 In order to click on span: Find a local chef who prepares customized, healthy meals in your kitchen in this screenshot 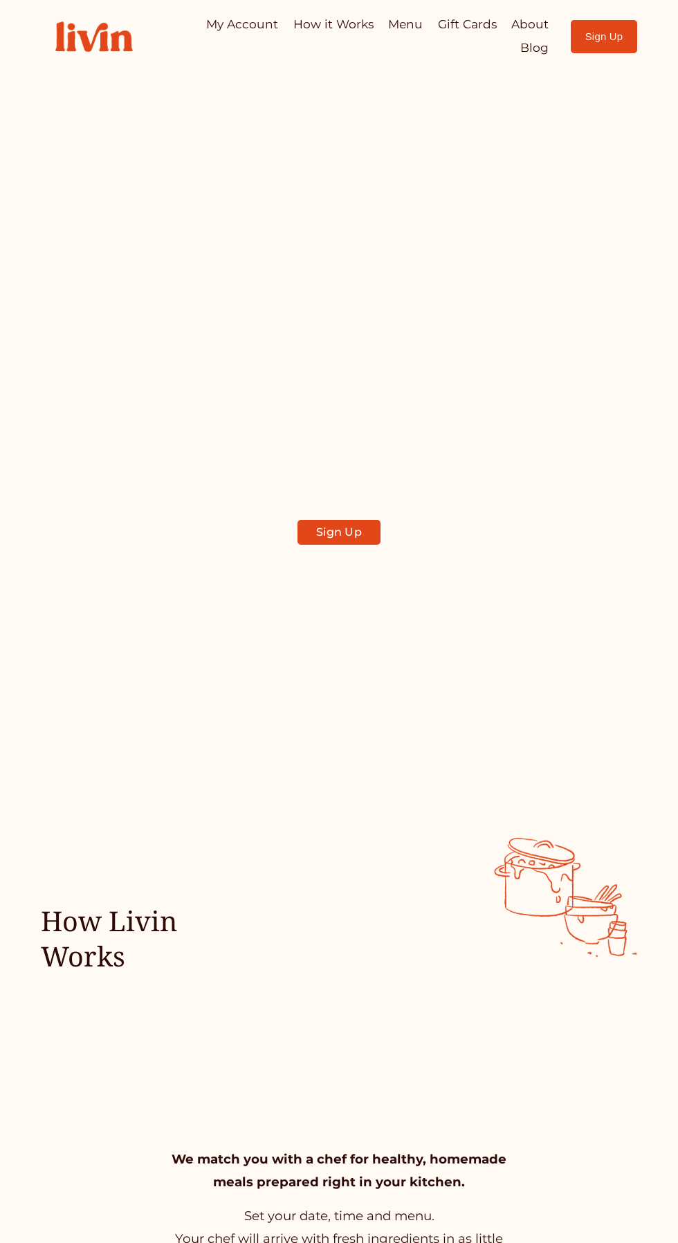, I will do `click(339, 479)`.